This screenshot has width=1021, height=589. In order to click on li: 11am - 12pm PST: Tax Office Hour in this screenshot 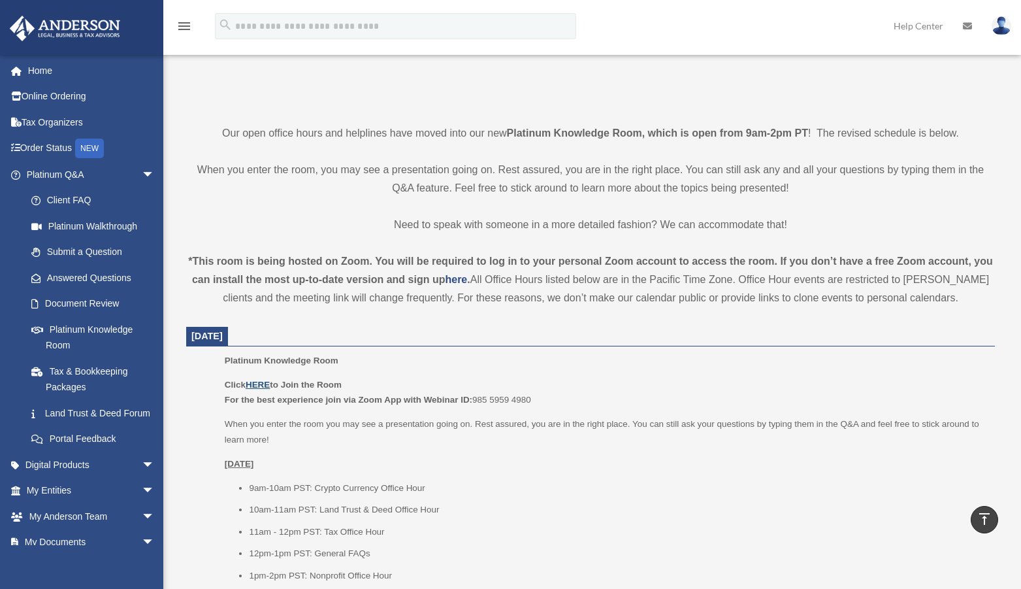, I will do `click(617, 532)`.